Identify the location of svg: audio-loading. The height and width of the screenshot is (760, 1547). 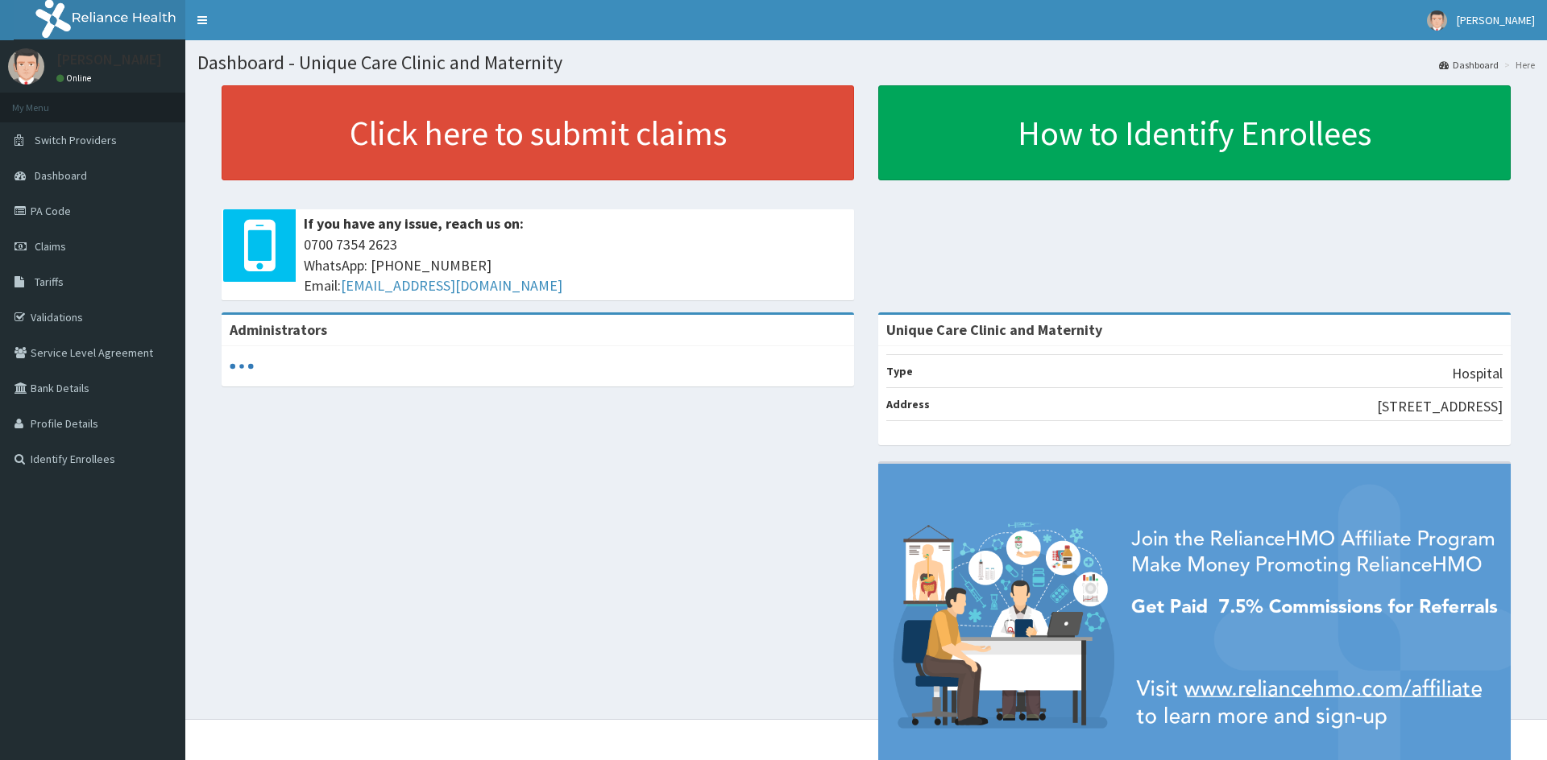
(242, 367).